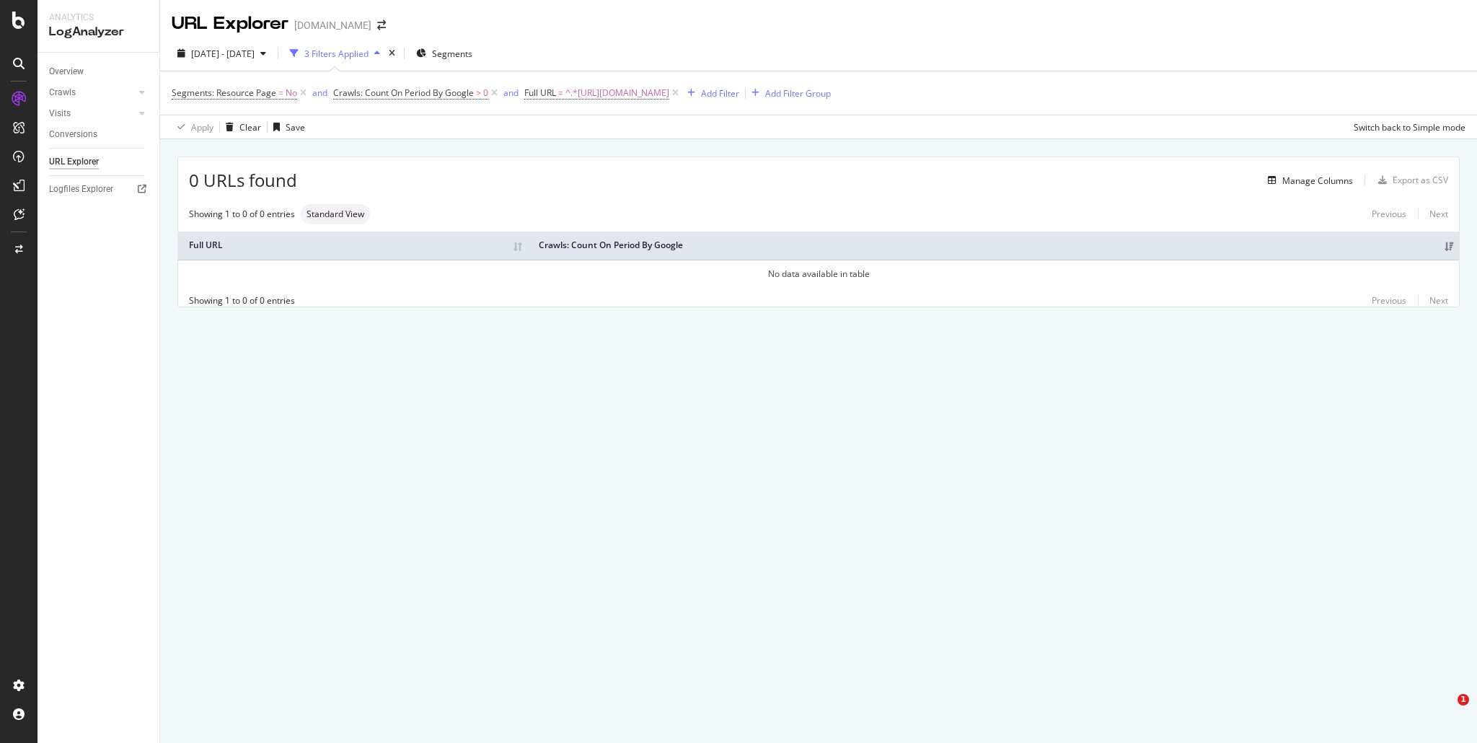 This screenshot has height=743, width=1477. Describe the element at coordinates (819, 273) in the screenshot. I see `td: No data available in table` at that location.